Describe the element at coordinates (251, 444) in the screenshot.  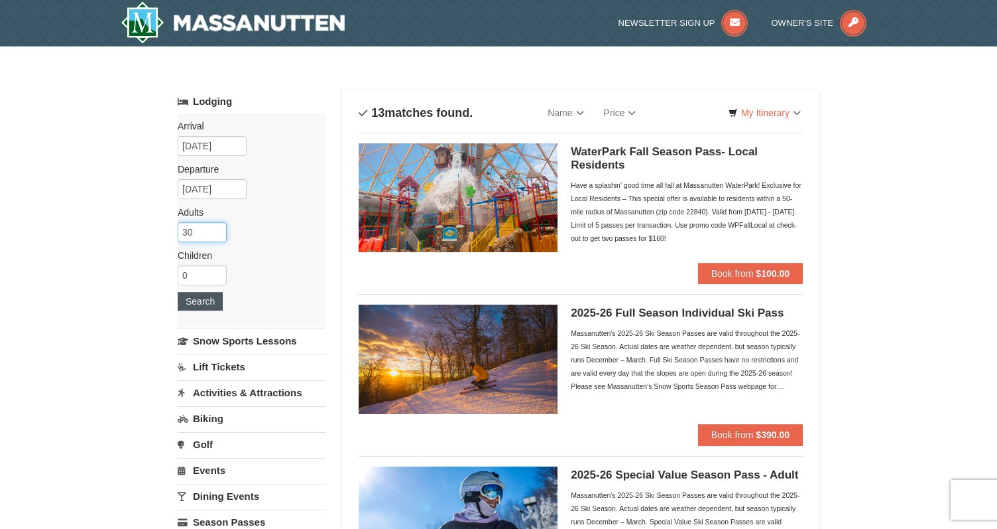
I see `a: Golf` at that location.